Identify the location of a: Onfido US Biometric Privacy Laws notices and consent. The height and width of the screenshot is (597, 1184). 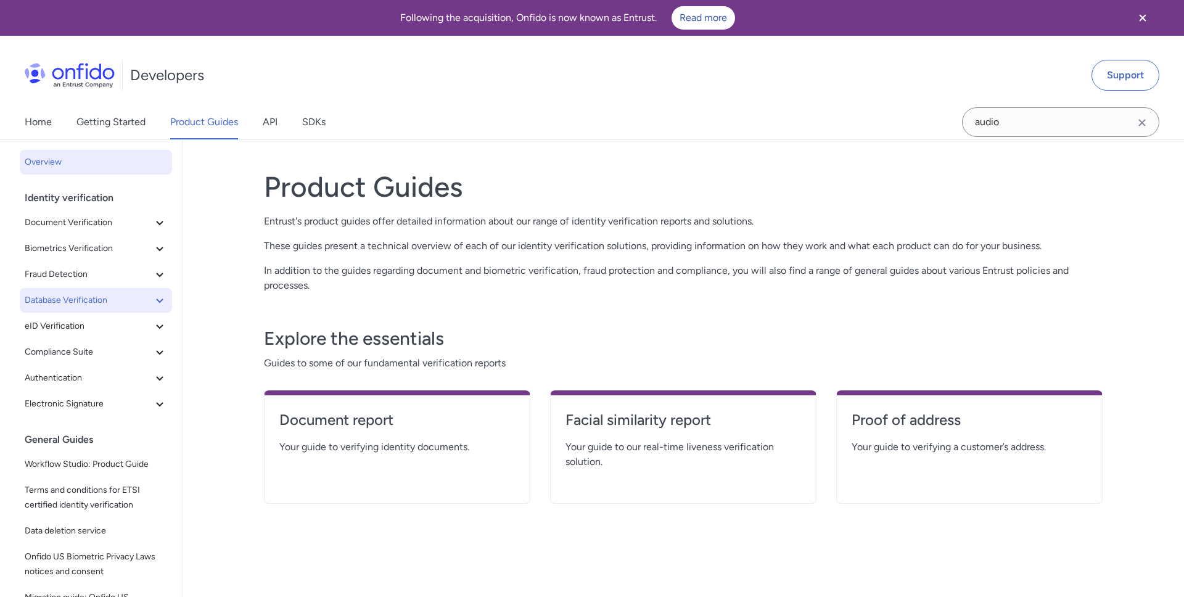
(96, 564).